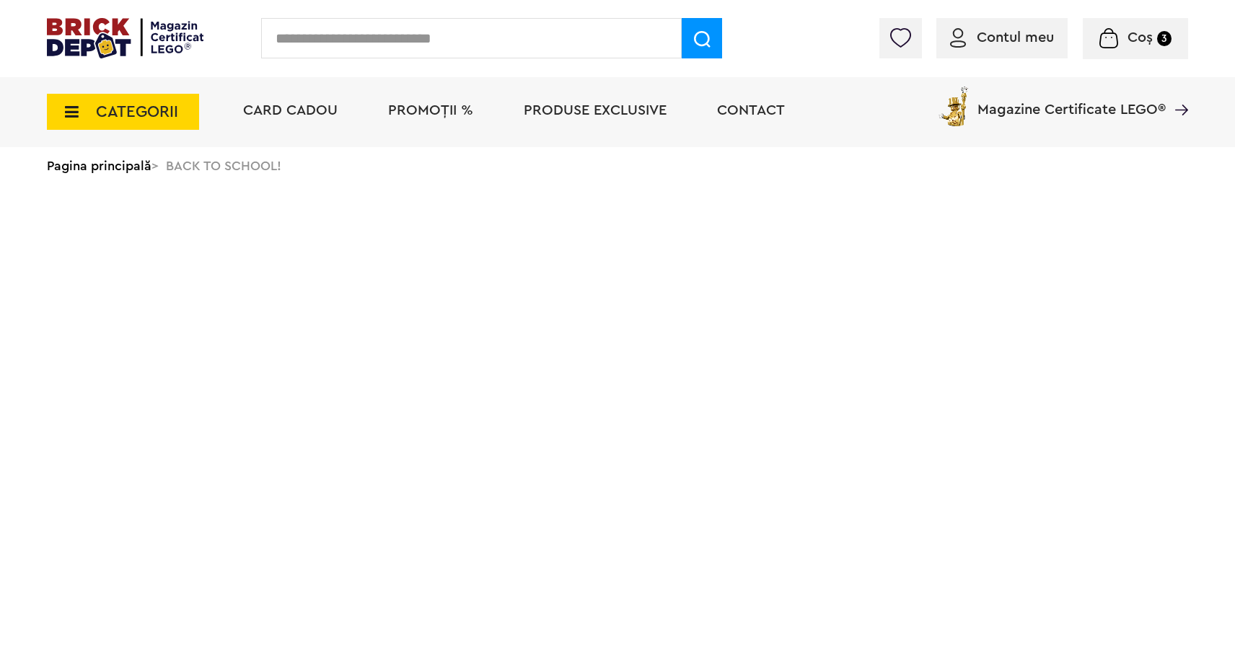  Describe the element at coordinates (431, 110) in the screenshot. I see `span: PROMOȚII %` at that location.